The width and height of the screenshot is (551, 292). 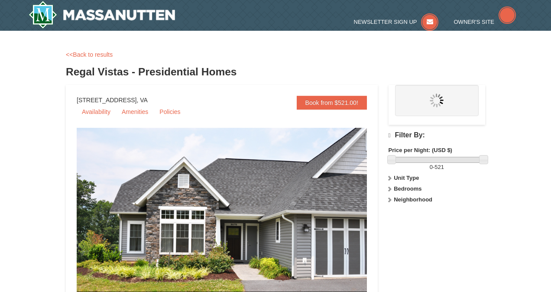 I want to click on a: Owner's Site, so click(x=485, y=22).